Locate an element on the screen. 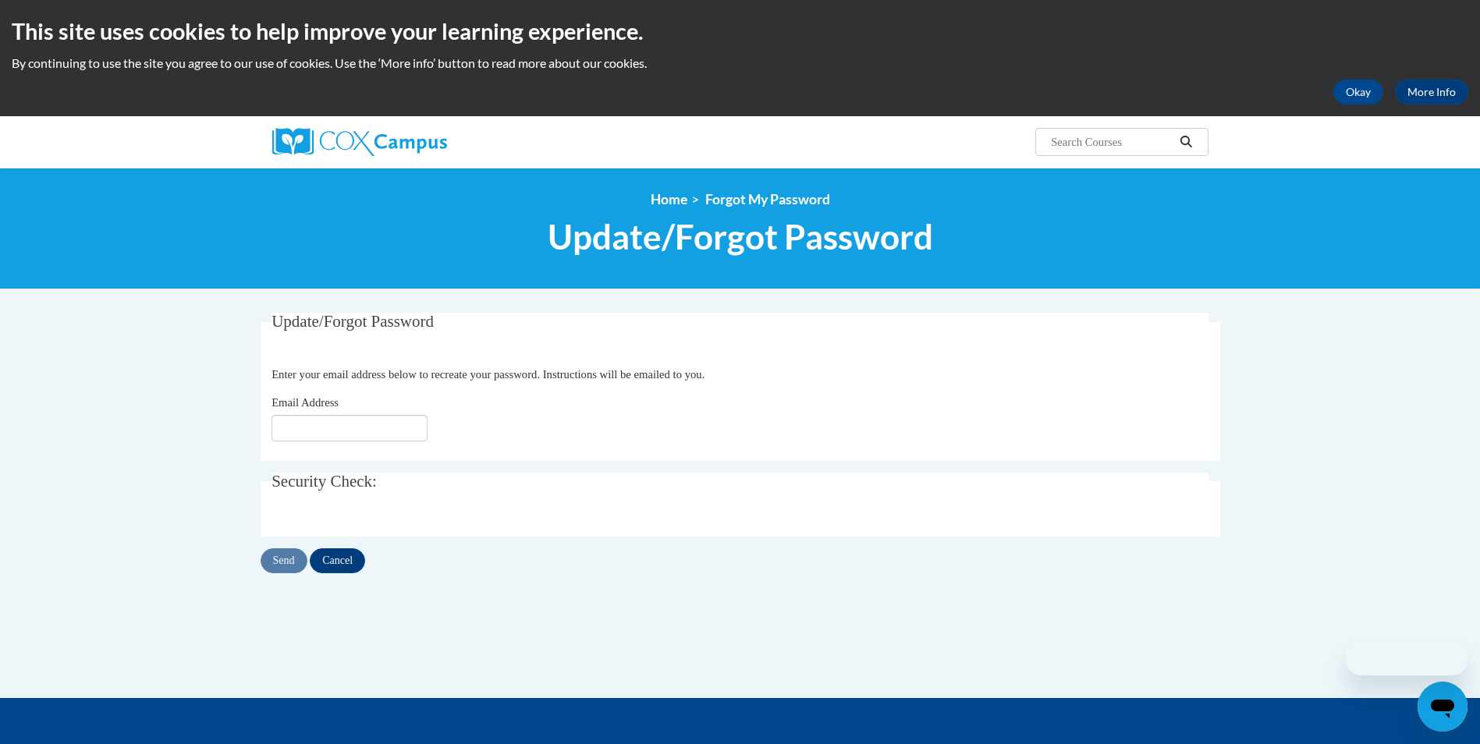 This screenshot has width=1480, height=744. span: Enter your email address below to recreate your password. Instructions will be emailed to you. is located at coordinates (488, 374).